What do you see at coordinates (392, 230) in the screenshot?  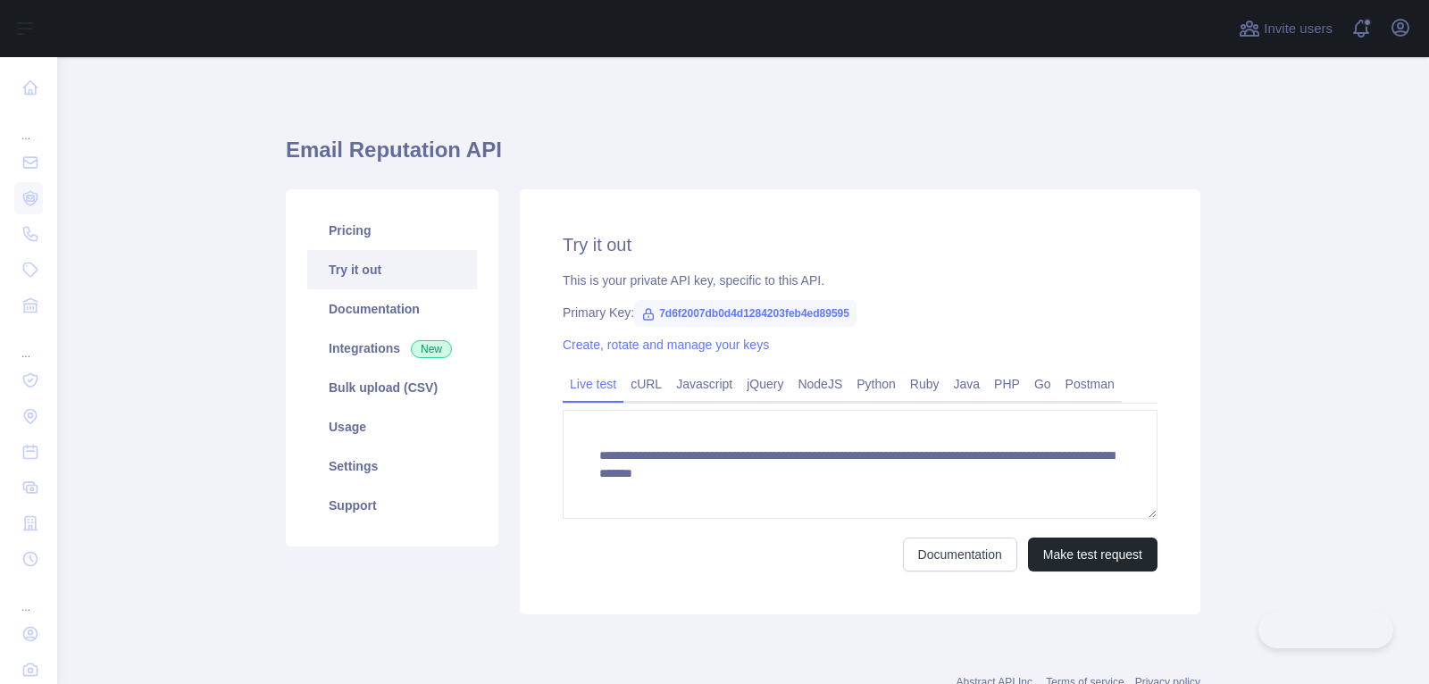 I see `a: Pricing` at bounding box center [392, 230].